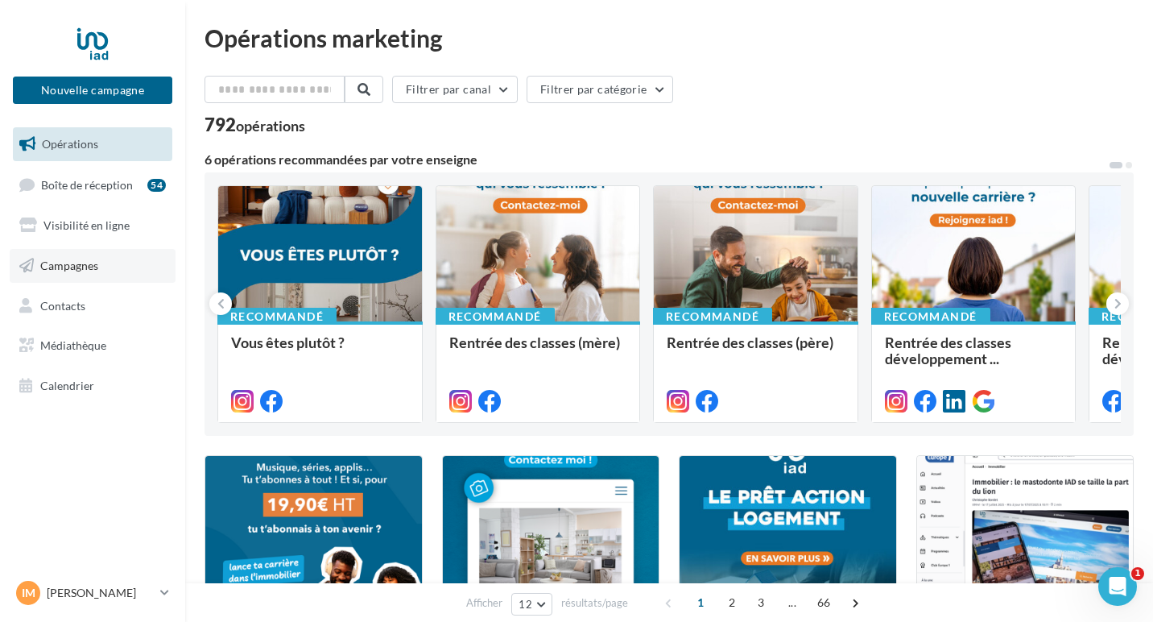 The height and width of the screenshot is (622, 1153). Describe the element at coordinates (600, 89) in the screenshot. I see `button: Filtrer par catégorie` at that location.